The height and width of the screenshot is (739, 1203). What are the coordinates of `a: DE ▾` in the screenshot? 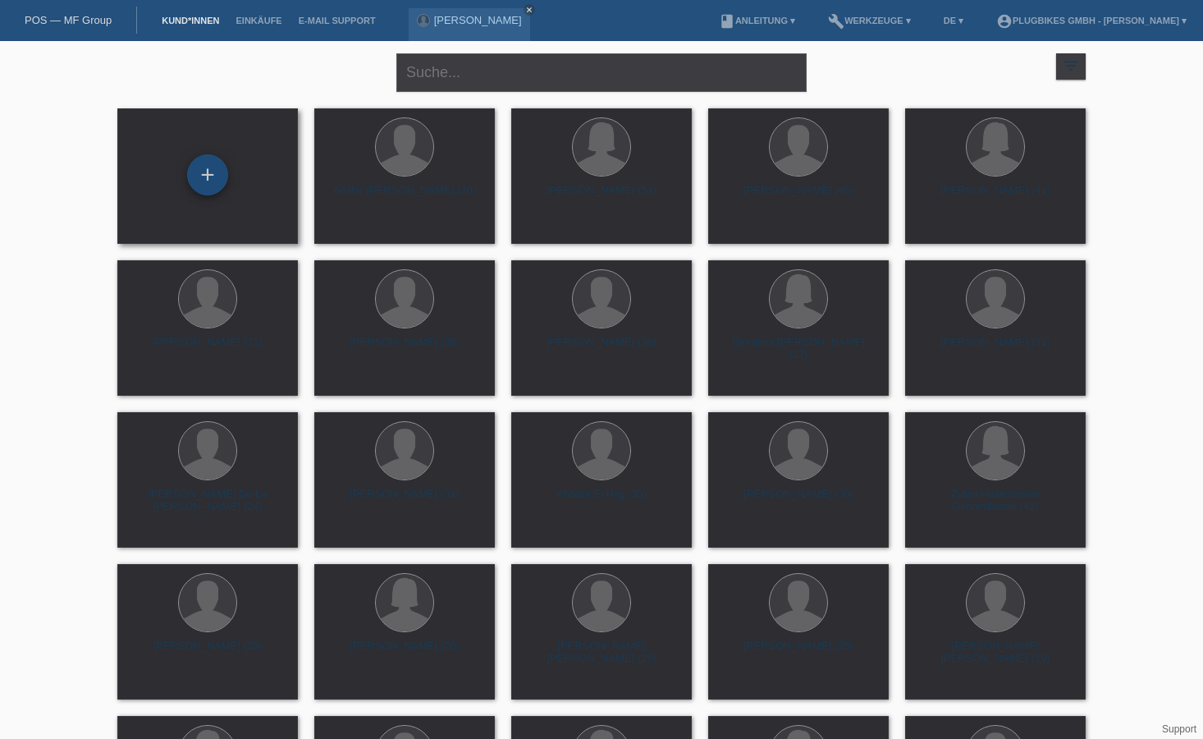 It's located at (954, 21).